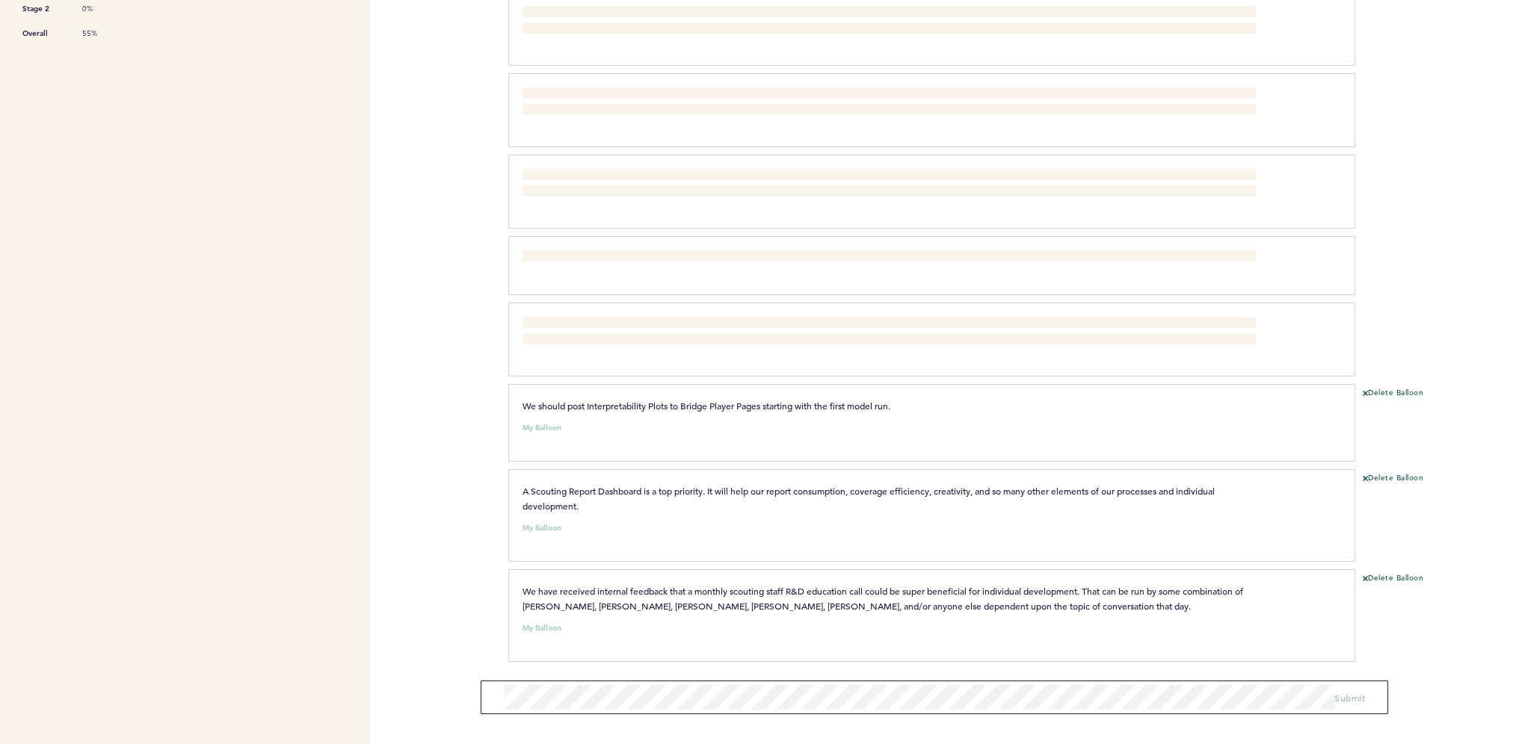 The width and height of the screenshot is (1525, 744). Describe the element at coordinates (886, 102) in the screenshot. I see `span: Objective Follow leaderboards (putting this under support/process vs strategy). All draft eligibl...` at that location.